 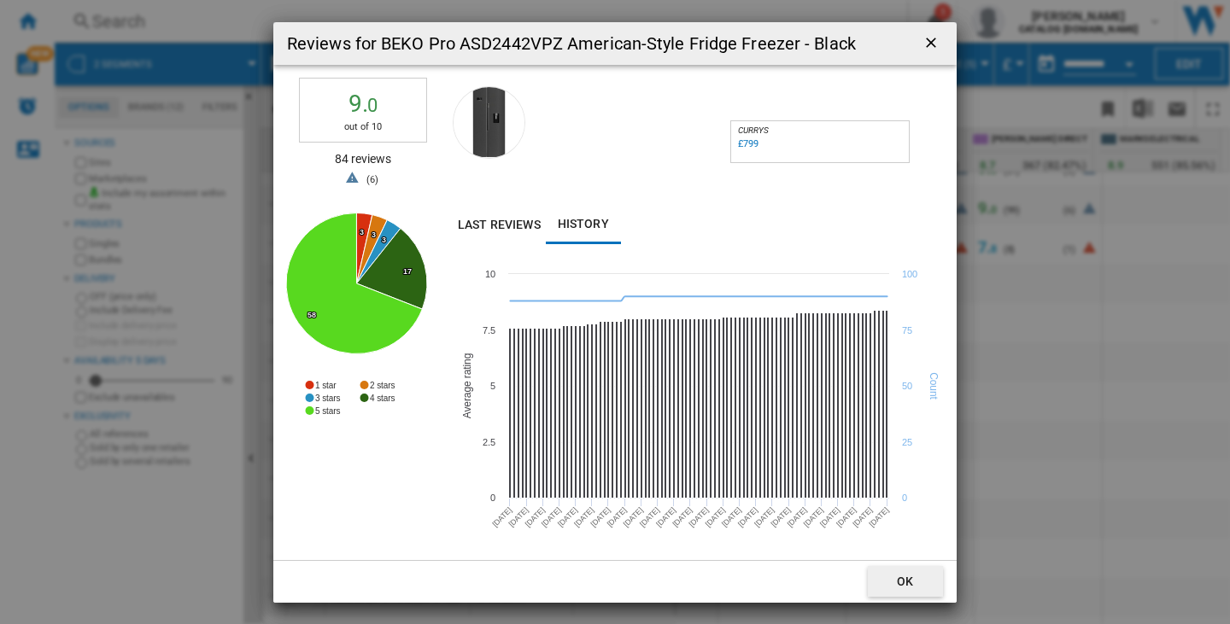 I want to click on tspan: 4 stars, so click(x=382, y=398).